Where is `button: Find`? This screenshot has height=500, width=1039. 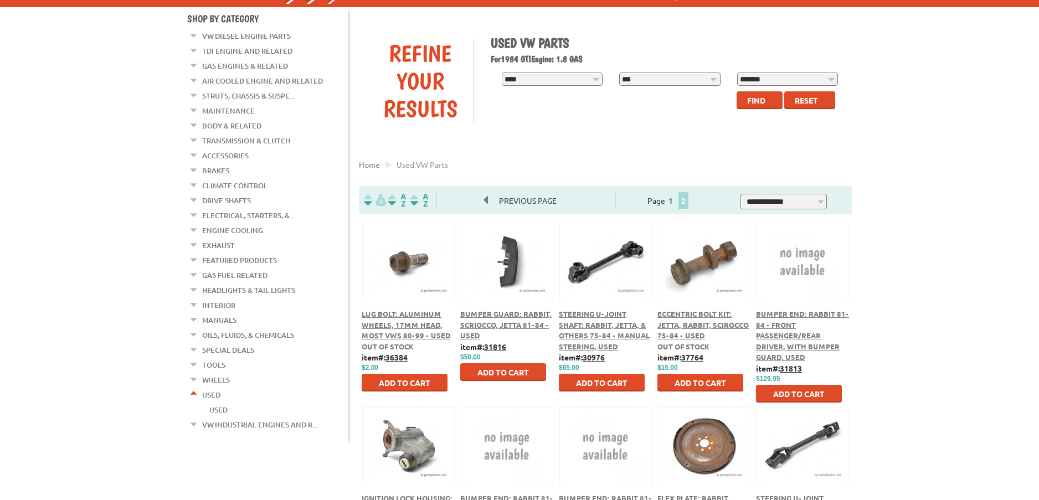 button: Find is located at coordinates (760, 100).